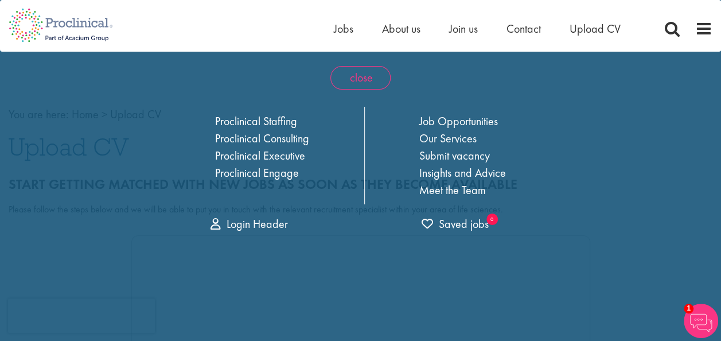 The height and width of the screenshot is (341, 721). I want to click on a: About us, so click(401, 29).